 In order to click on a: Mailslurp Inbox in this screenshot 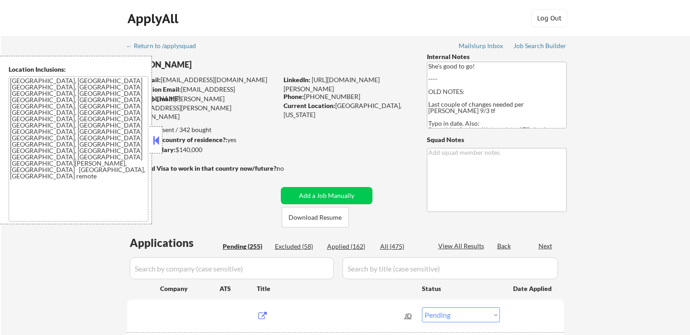, I will do `click(481, 47)`.